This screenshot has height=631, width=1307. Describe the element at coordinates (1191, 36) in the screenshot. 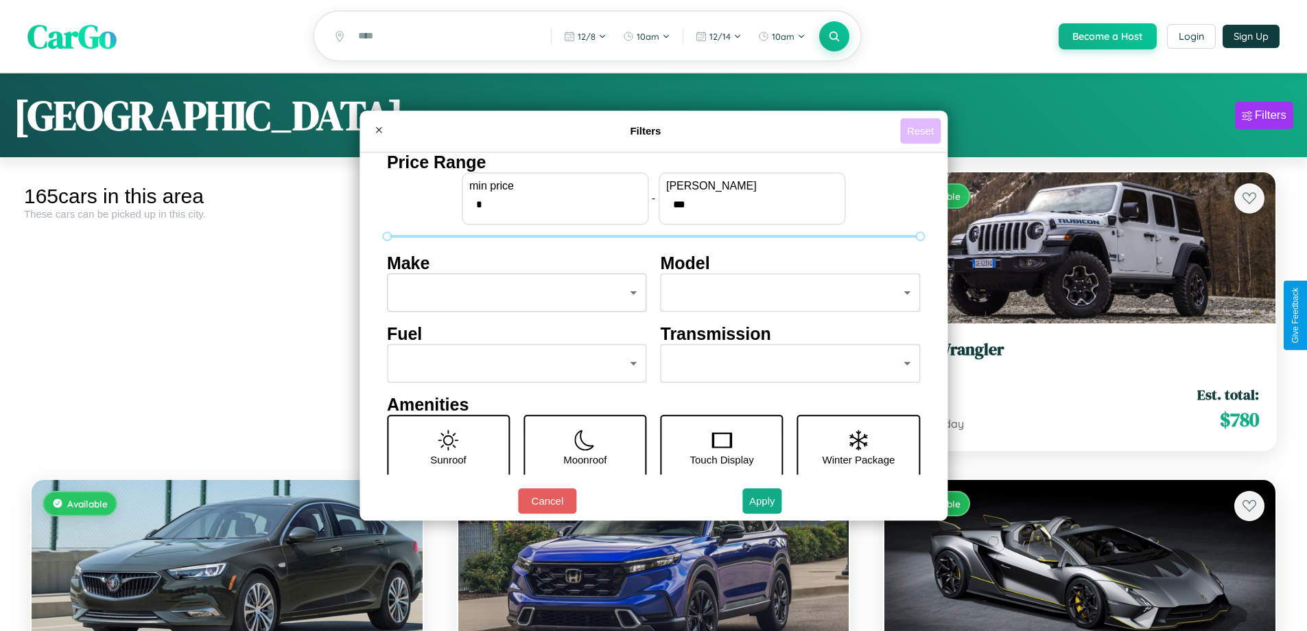

I see `button: Login` at that location.